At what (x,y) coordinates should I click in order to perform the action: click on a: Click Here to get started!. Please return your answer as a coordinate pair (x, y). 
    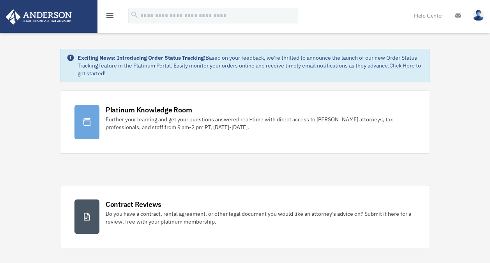
    Looking at the image, I should click on (249, 69).